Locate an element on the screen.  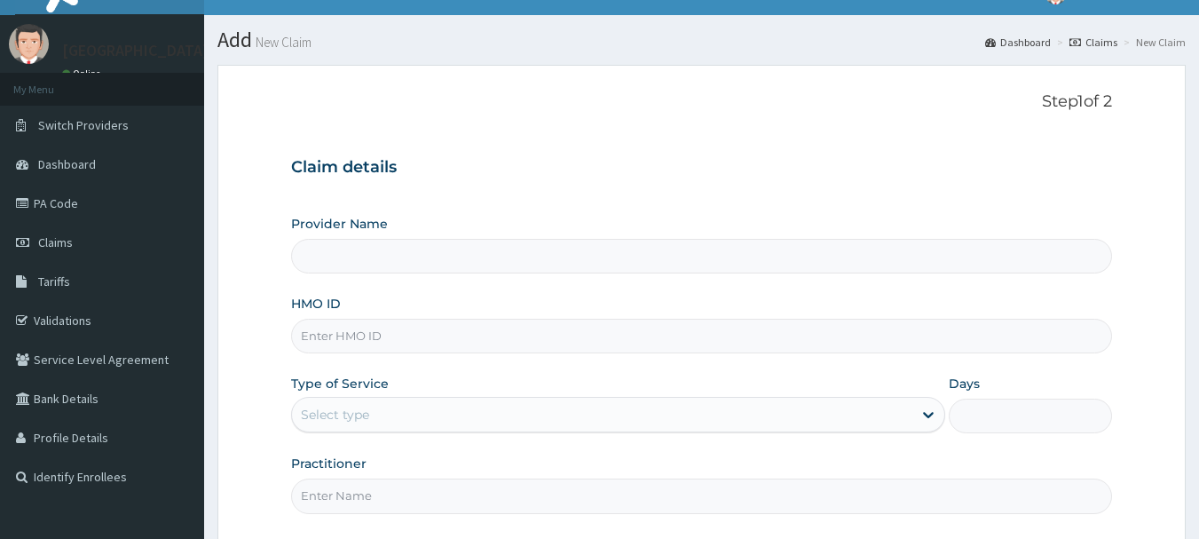
h3: Claim details is located at coordinates (702, 168).